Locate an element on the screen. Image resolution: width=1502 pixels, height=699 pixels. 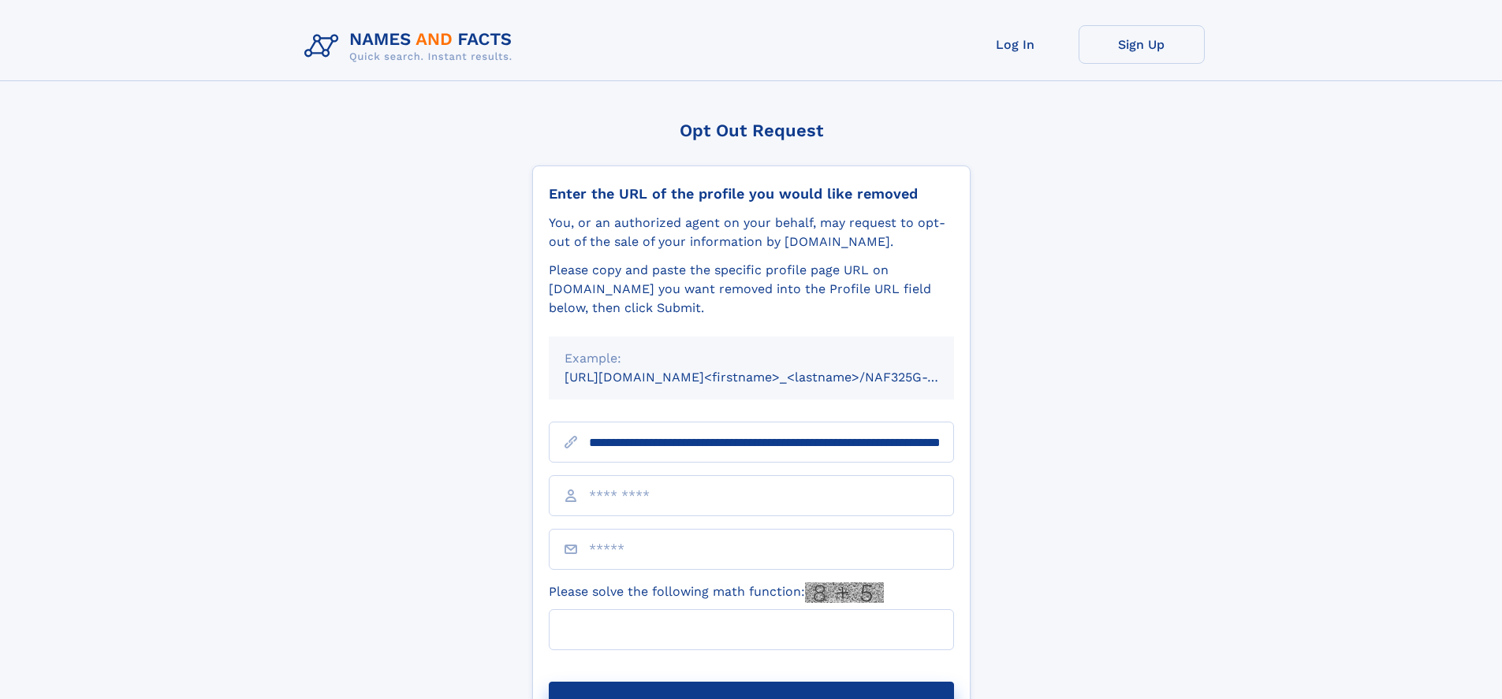
label: Please solve the following math function: is located at coordinates (716, 593).